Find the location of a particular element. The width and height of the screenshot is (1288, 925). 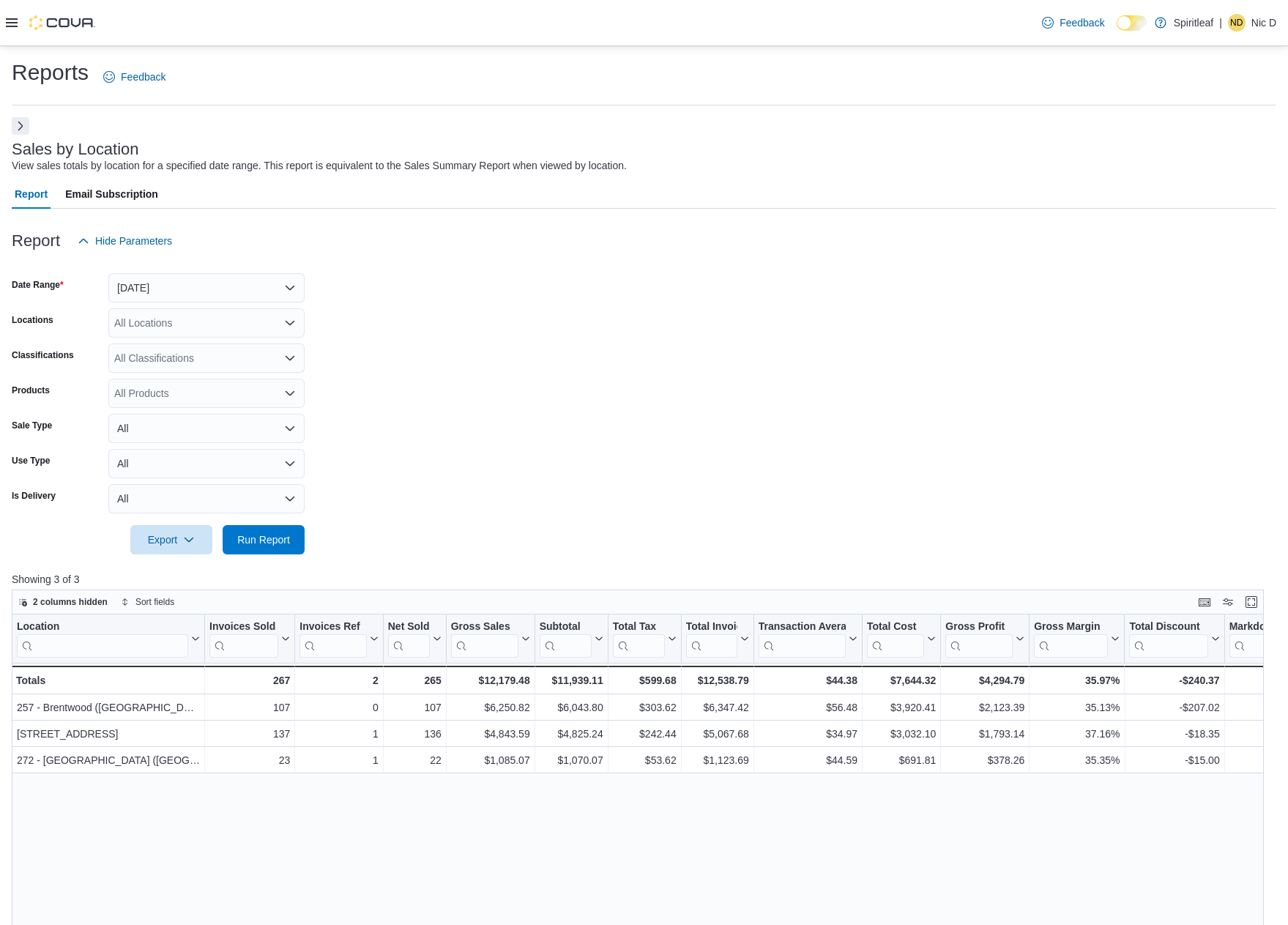

span: ND is located at coordinates (1236, 23).